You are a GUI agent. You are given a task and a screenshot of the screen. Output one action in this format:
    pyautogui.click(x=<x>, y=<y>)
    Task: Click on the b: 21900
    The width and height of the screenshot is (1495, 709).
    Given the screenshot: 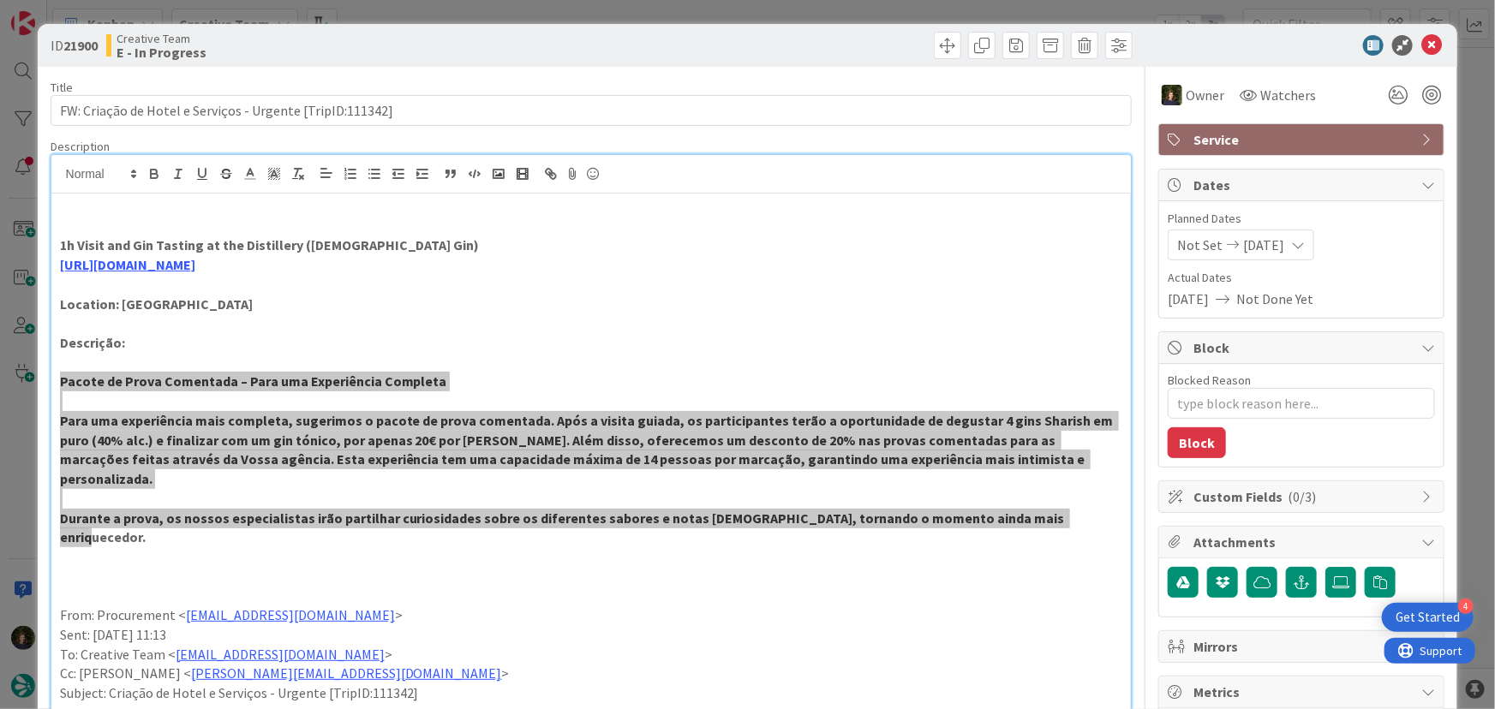 What is the action you would take?
    pyautogui.click(x=81, y=45)
    